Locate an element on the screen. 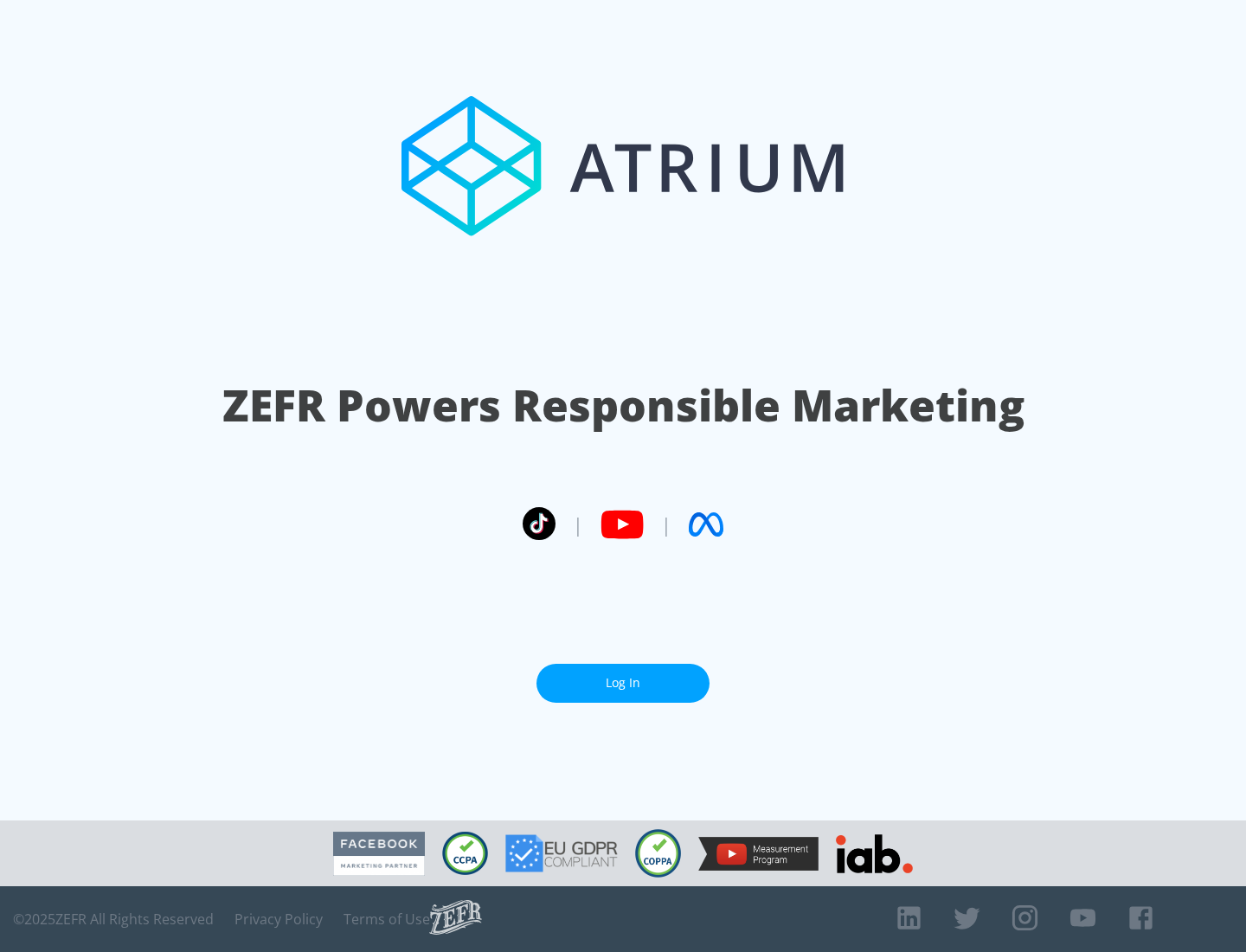 This screenshot has height=952, width=1246. a: Privacy Policy is located at coordinates (279, 919).